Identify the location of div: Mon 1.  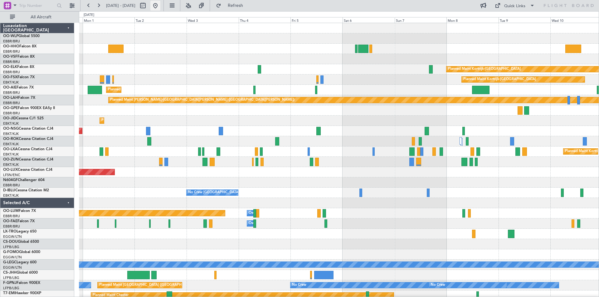
(109, 20).